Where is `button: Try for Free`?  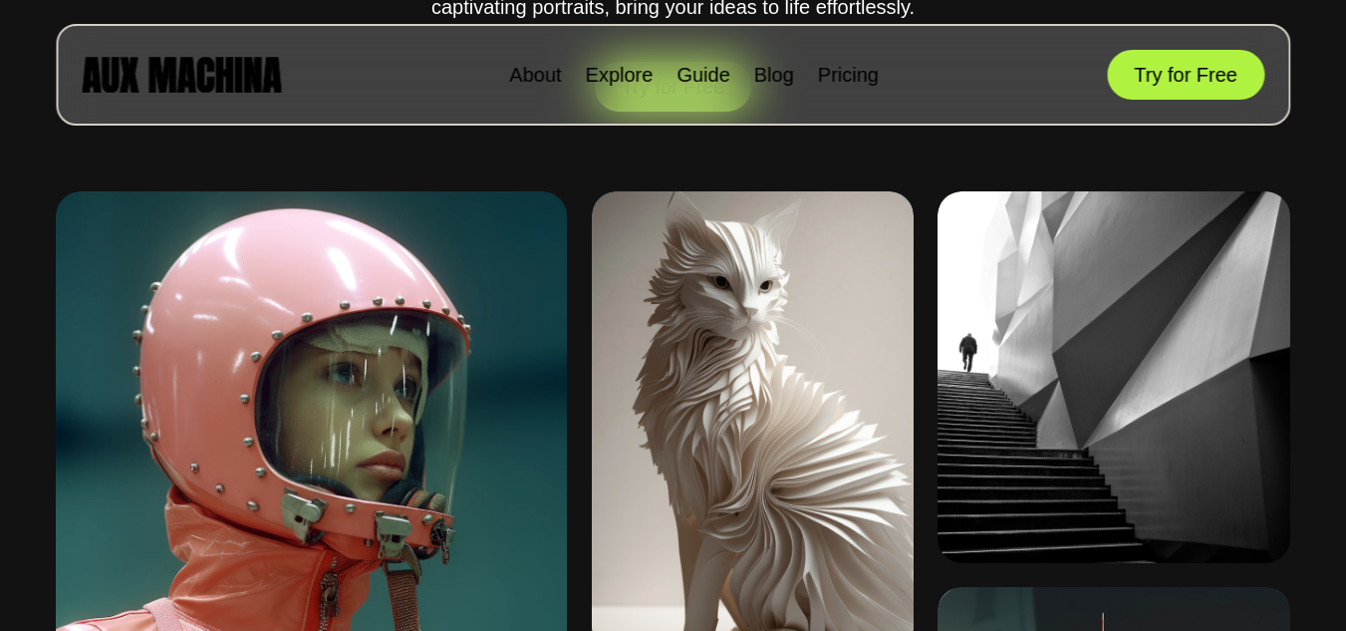
button: Try for Free is located at coordinates (1186, 75).